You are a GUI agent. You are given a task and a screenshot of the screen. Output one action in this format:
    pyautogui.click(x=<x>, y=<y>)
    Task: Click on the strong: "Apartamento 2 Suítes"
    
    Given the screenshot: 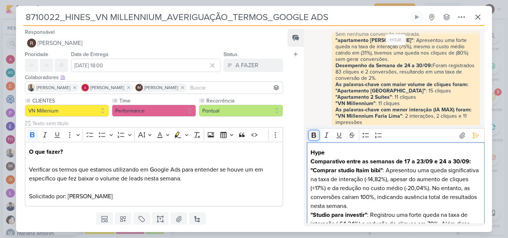 What is the action you would take?
    pyautogui.click(x=364, y=97)
    